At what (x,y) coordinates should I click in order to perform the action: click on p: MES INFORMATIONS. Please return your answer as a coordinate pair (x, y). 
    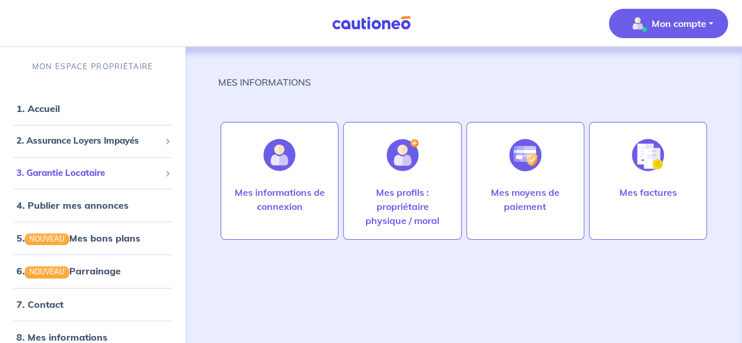
    Looking at the image, I should click on (265, 82).